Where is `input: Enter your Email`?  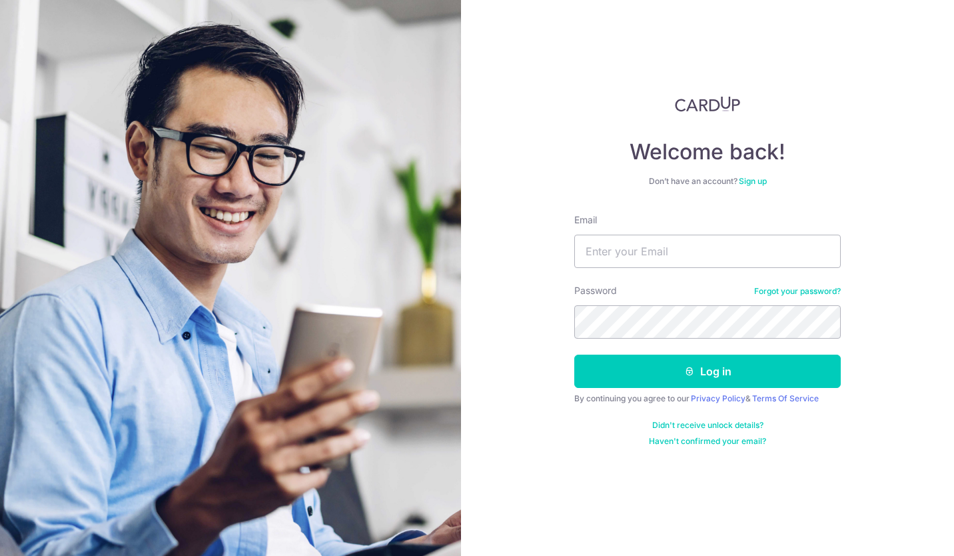
input: Enter your Email is located at coordinates (708, 251).